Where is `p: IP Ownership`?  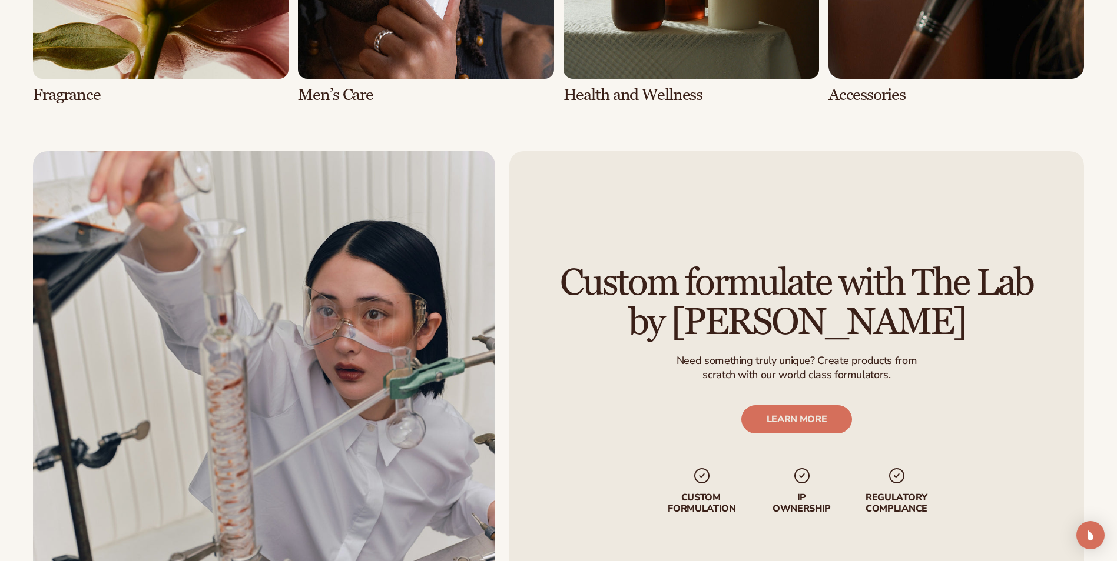
p: IP Ownership is located at coordinates (801, 504).